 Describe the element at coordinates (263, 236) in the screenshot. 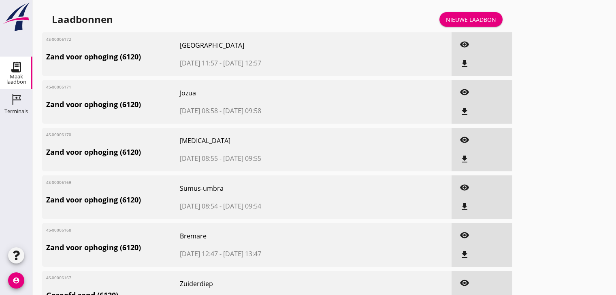

I see `span: Bremare` at that location.